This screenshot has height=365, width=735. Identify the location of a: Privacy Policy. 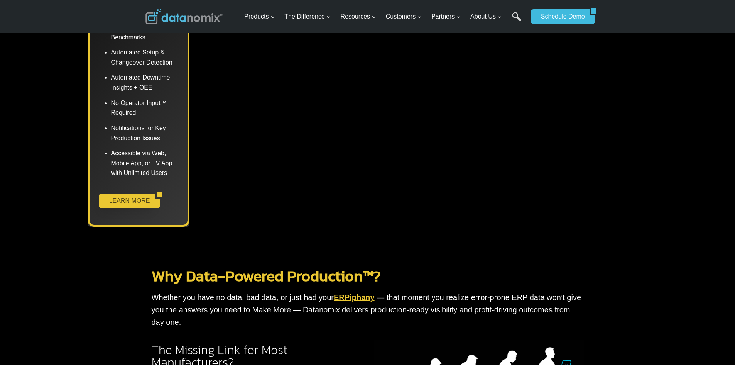
(117, 175).